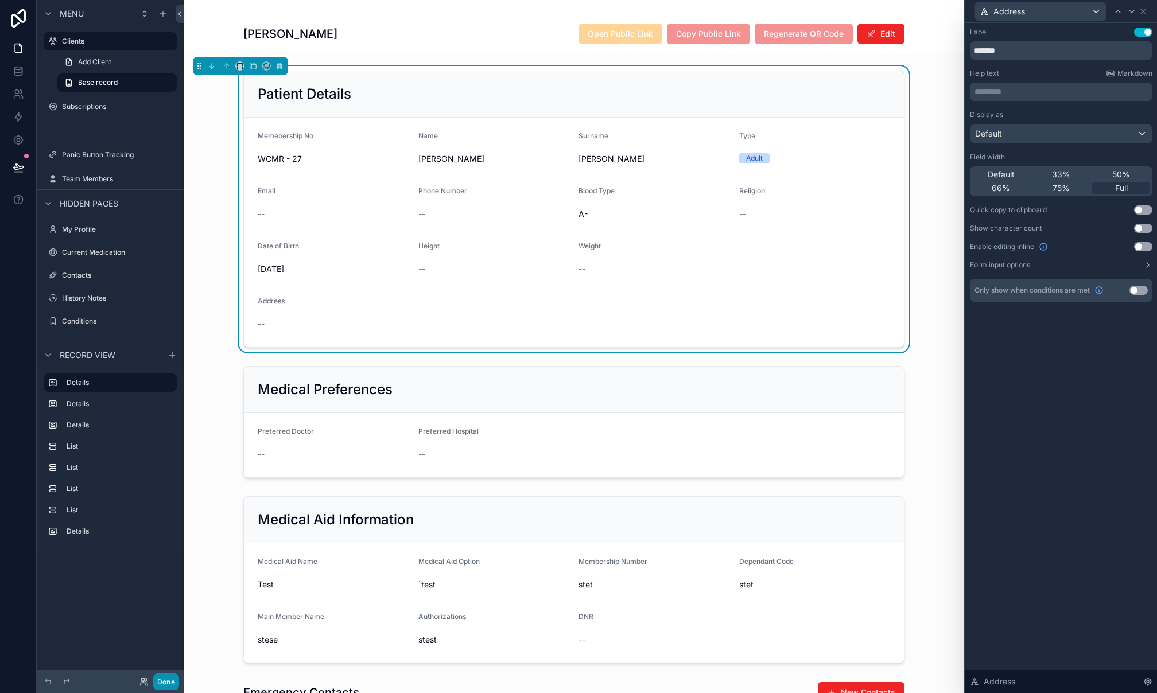 The image size is (1157, 693). I want to click on span: Religion, so click(752, 191).